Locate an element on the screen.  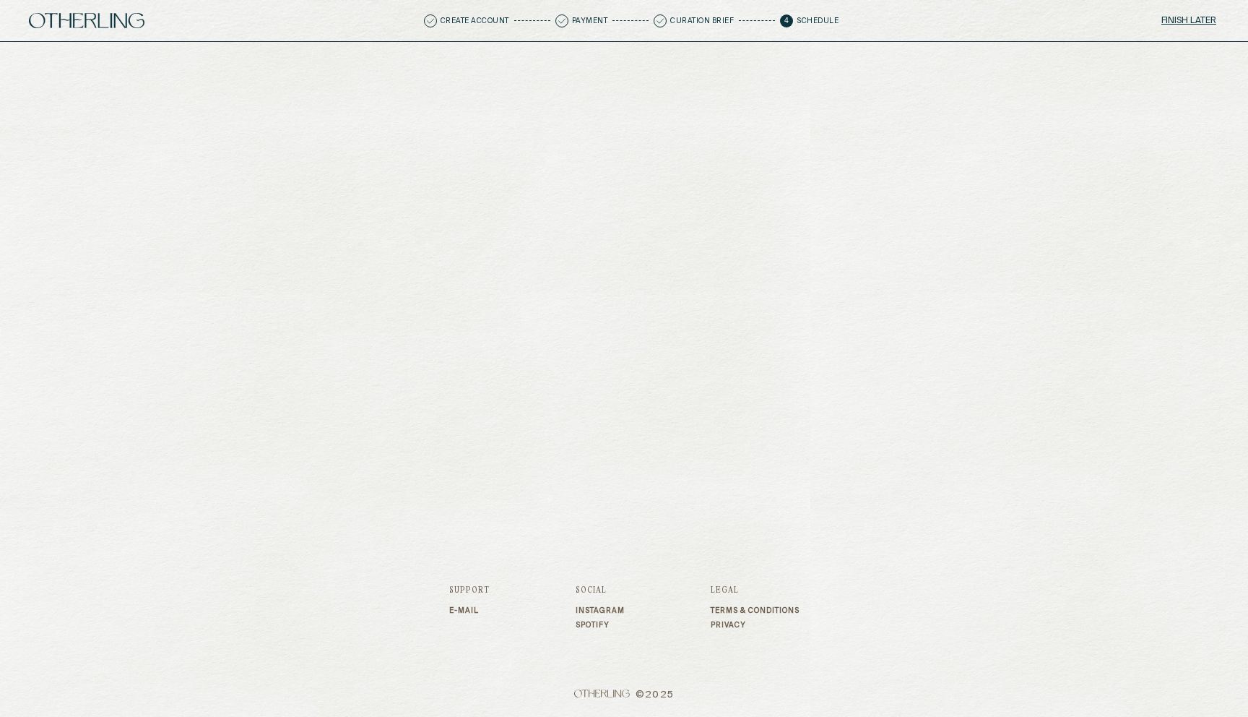
h3: Support is located at coordinates (470, 590).